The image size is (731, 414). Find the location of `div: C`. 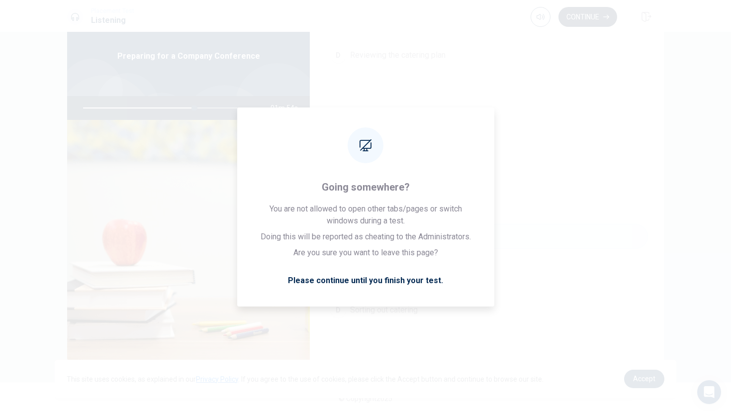

div: C is located at coordinates (338, 273).